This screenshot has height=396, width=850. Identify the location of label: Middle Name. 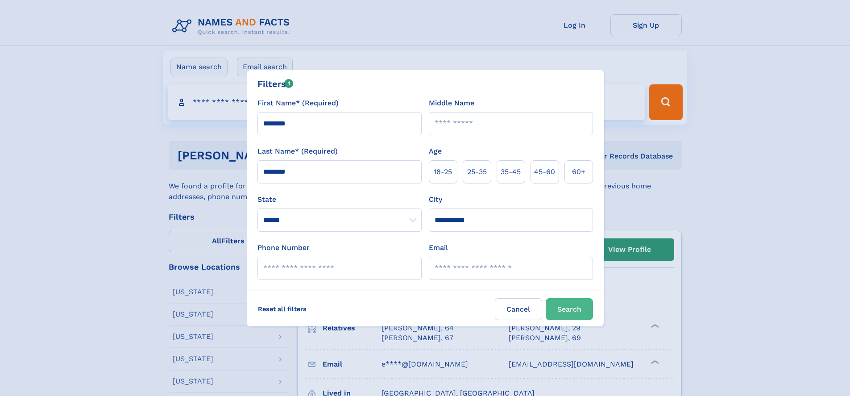
(452, 103).